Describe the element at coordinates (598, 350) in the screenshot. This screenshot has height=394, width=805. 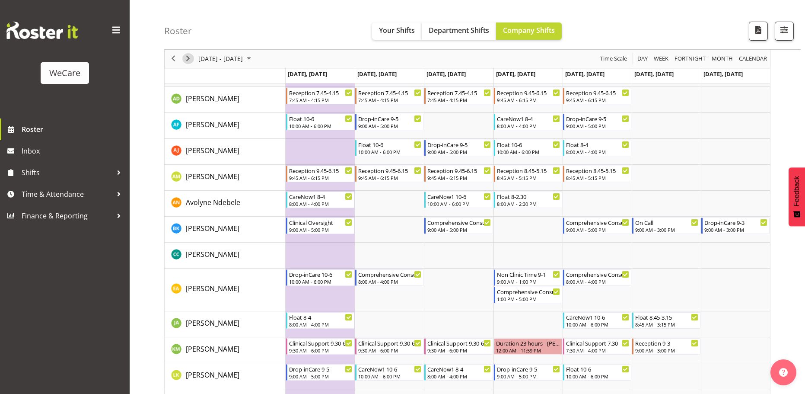
I see `div: 7:30 AM - 4:00 PM` at that location.